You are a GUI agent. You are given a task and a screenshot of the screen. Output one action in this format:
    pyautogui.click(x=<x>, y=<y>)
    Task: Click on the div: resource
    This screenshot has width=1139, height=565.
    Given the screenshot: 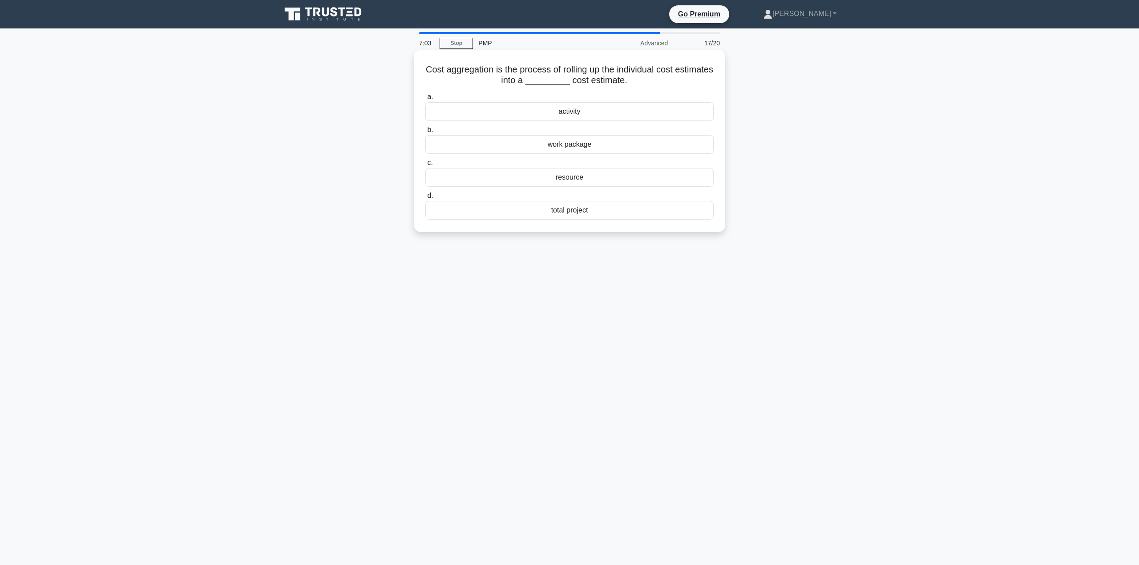 What is the action you would take?
    pyautogui.click(x=569, y=178)
    